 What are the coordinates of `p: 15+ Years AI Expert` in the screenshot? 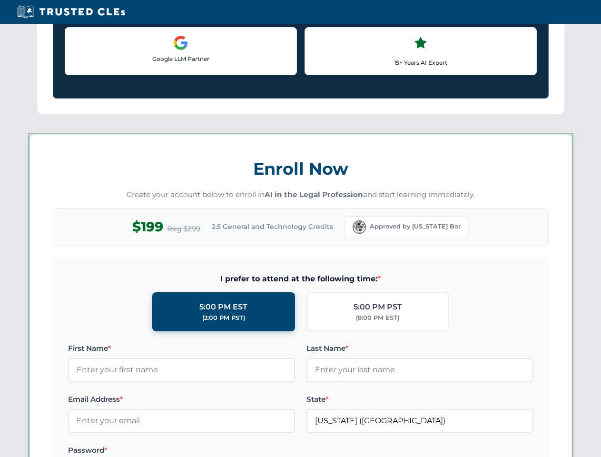 It's located at (421, 62).